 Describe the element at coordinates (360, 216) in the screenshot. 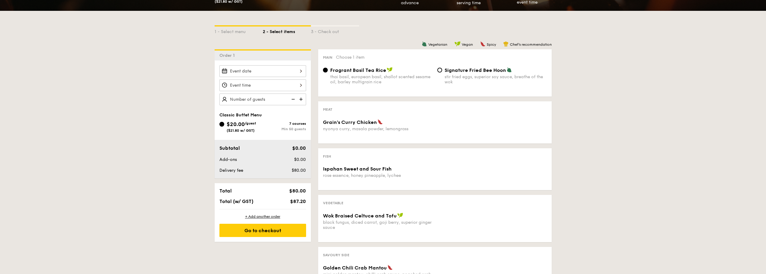

I see `span: Wok Braised Celtuce and Tofu` at that location.